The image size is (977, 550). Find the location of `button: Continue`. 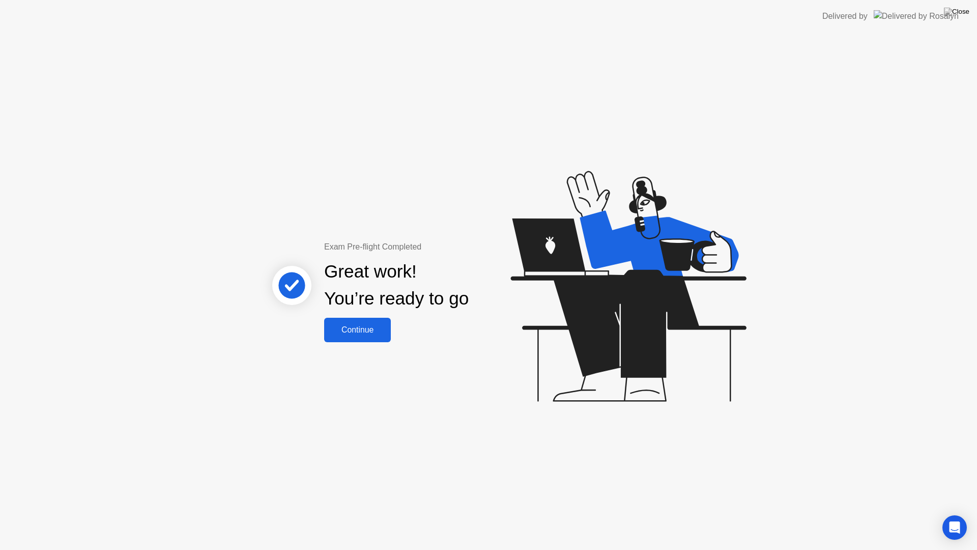

button: Continue is located at coordinates (357, 330).